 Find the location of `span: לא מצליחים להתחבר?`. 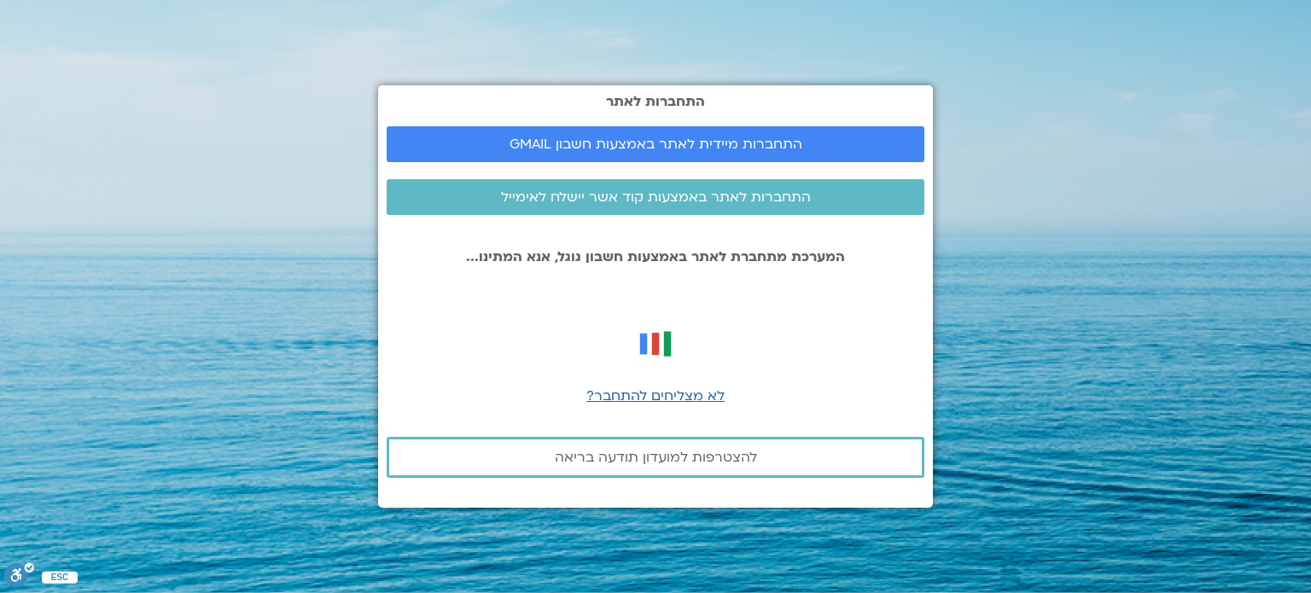

span: לא מצליחים להתחבר? is located at coordinates (656, 396).